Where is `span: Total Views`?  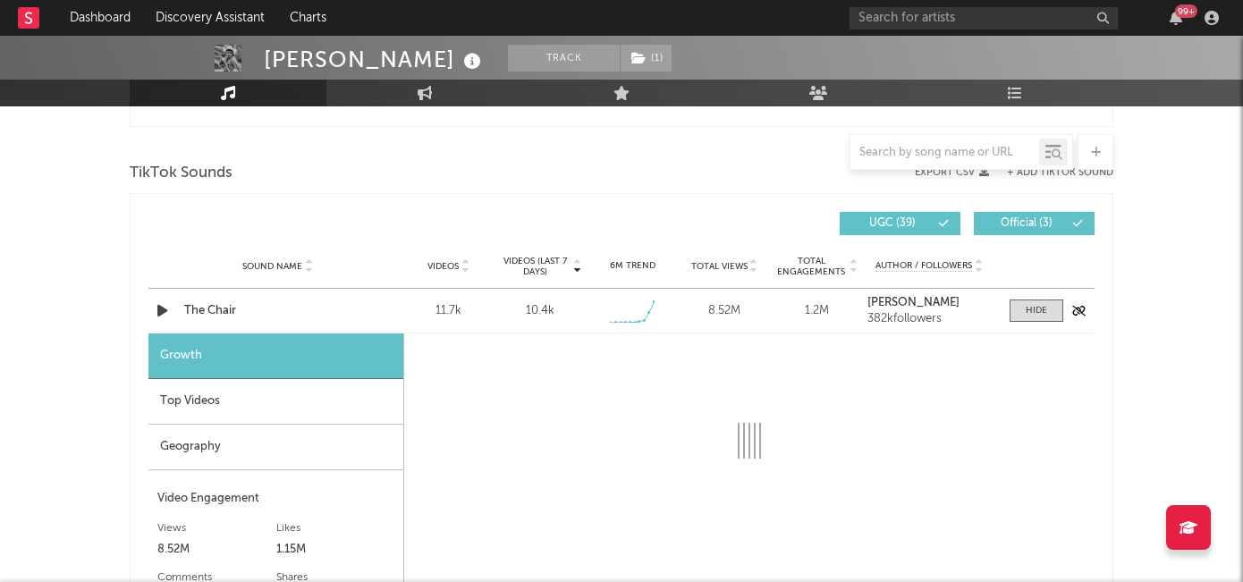 span: Total Views is located at coordinates (719, 266).